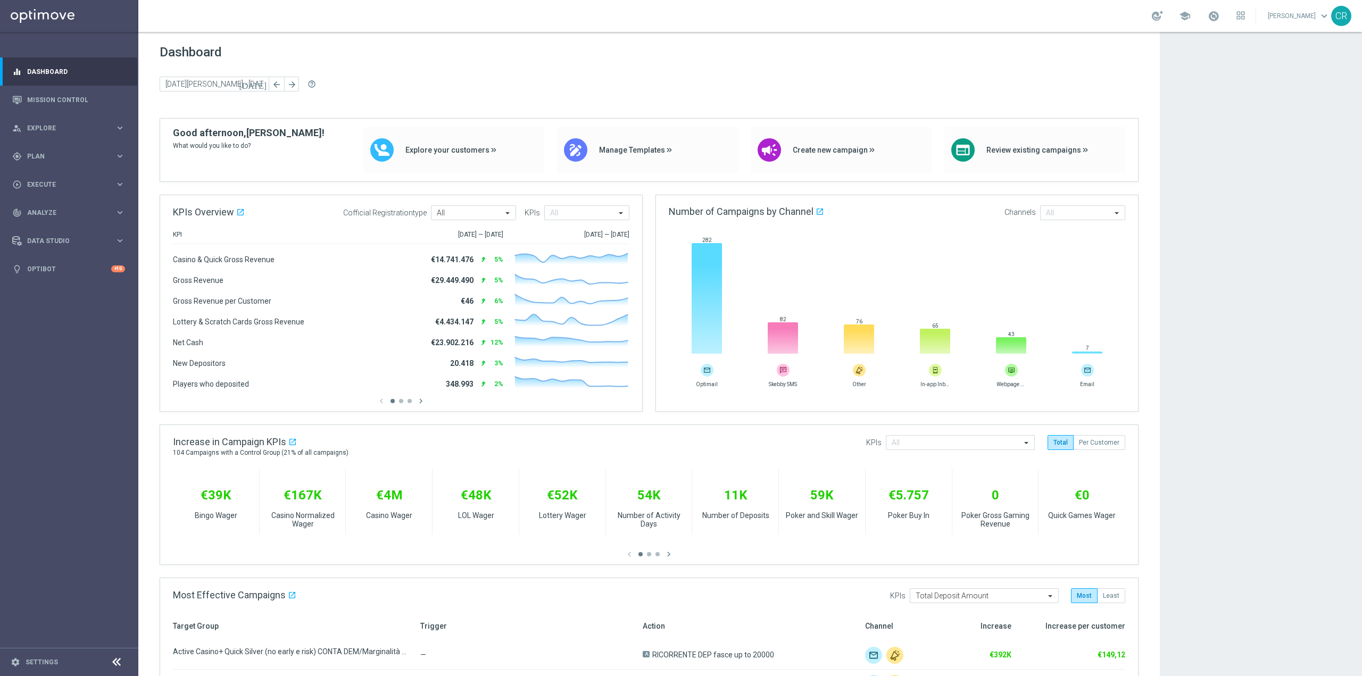  Describe the element at coordinates (63, 128) in the screenshot. I see `div: Explore` at that location.